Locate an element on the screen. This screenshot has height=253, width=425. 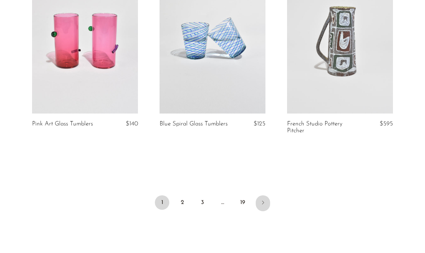
a: French Studio Pottery Pitcher is located at coordinates (322, 127).